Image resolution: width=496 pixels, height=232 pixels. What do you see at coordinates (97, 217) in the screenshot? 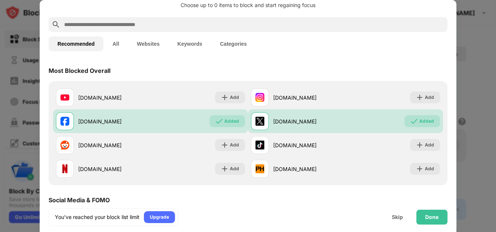
I see `div: You’ve reached your block list limit` at bounding box center [97, 217].